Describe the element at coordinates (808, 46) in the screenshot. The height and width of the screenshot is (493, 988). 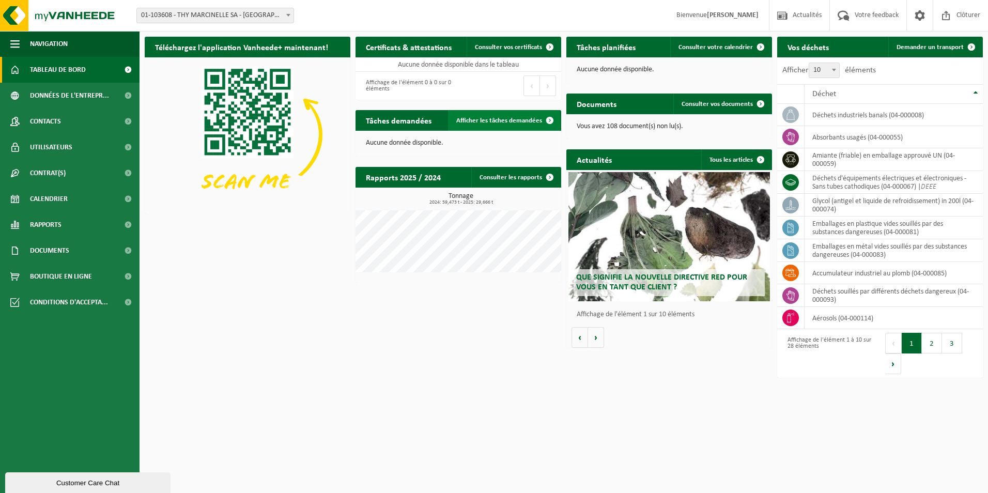
I see `h2: Vos déchets` at that location.